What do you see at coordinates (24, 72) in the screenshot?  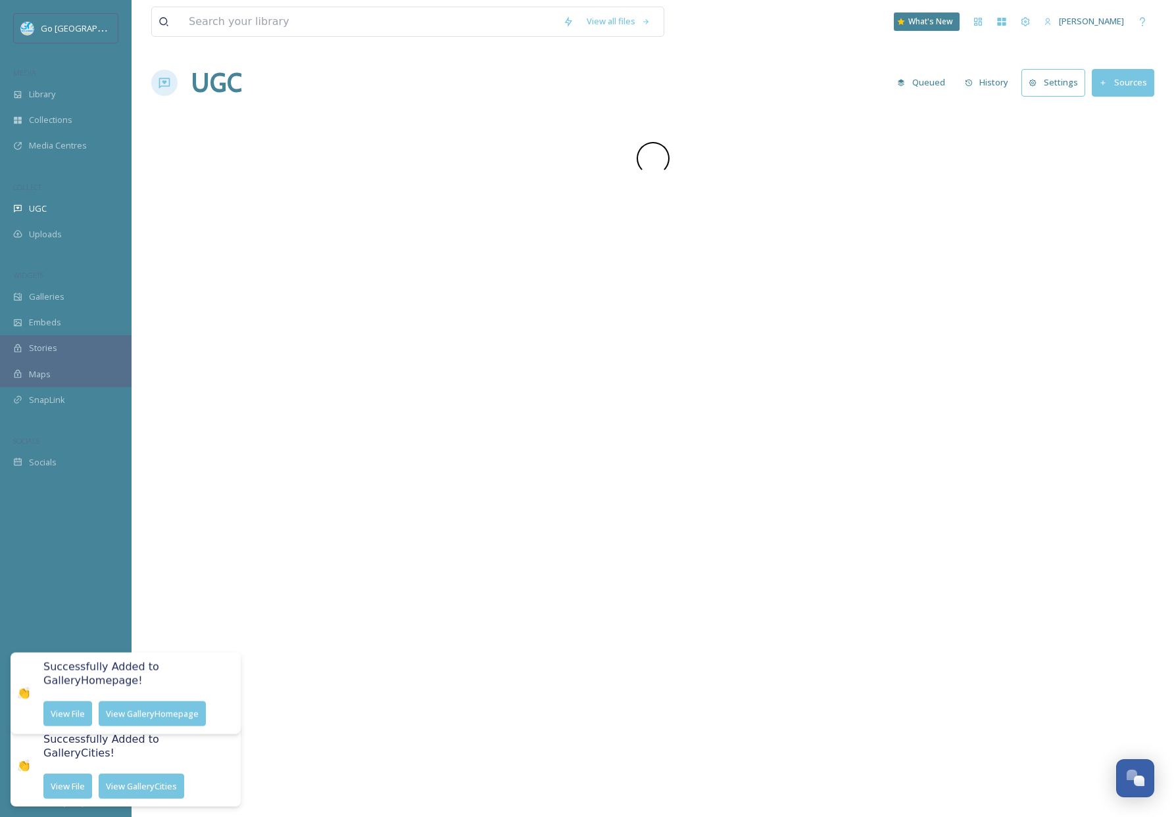 I see `span: MEDIA` at bounding box center [24, 72].